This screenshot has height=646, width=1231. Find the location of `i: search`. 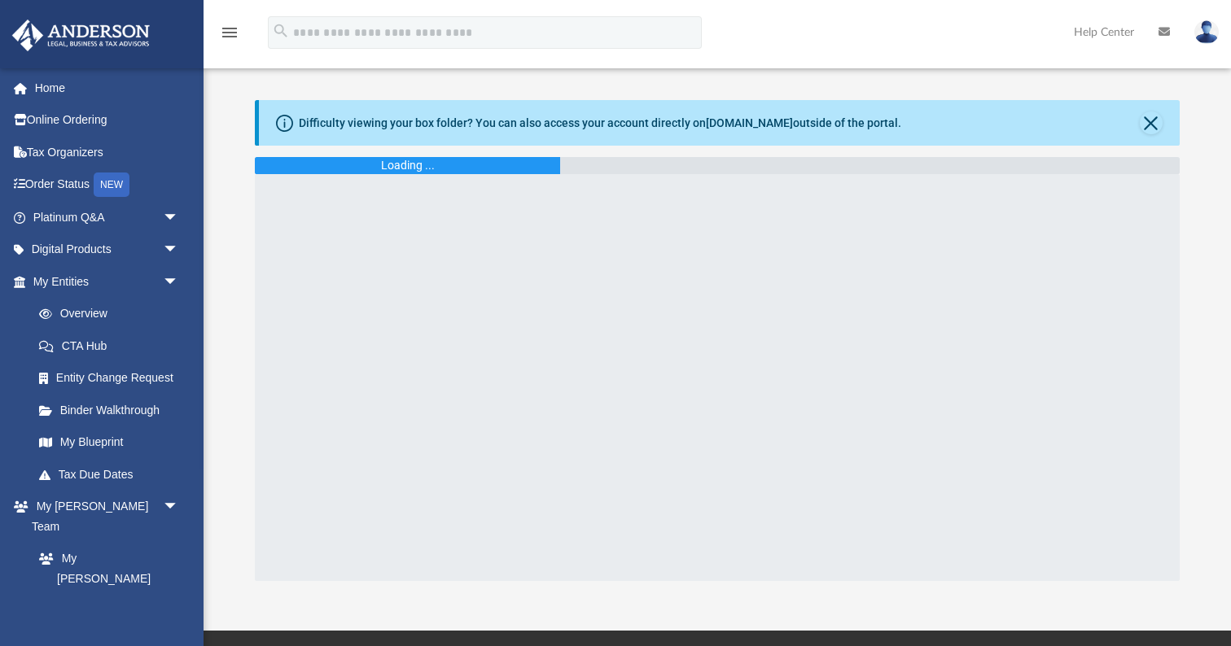

i: search is located at coordinates (281, 31).